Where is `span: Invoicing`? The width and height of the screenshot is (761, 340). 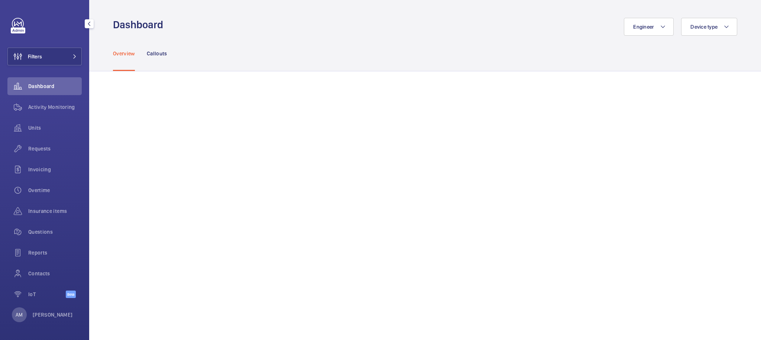
span: Invoicing is located at coordinates (55, 169).